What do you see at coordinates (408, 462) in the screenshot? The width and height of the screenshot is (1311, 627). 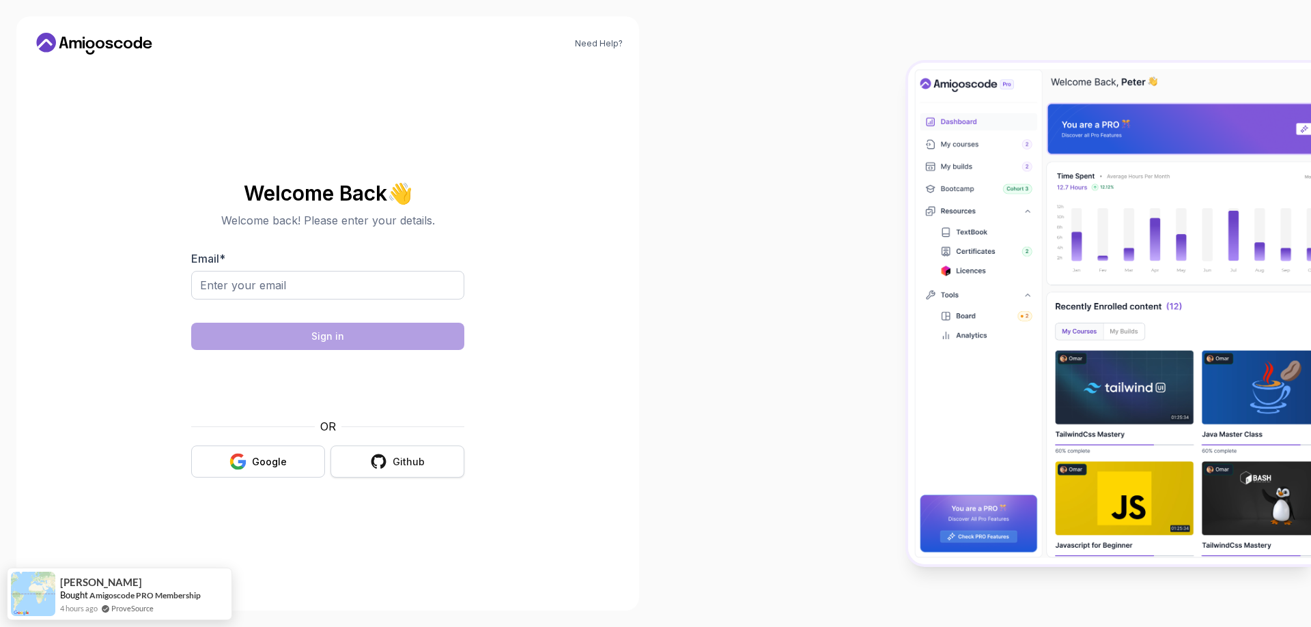 I see `div: Github` at bounding box center [408, 462].